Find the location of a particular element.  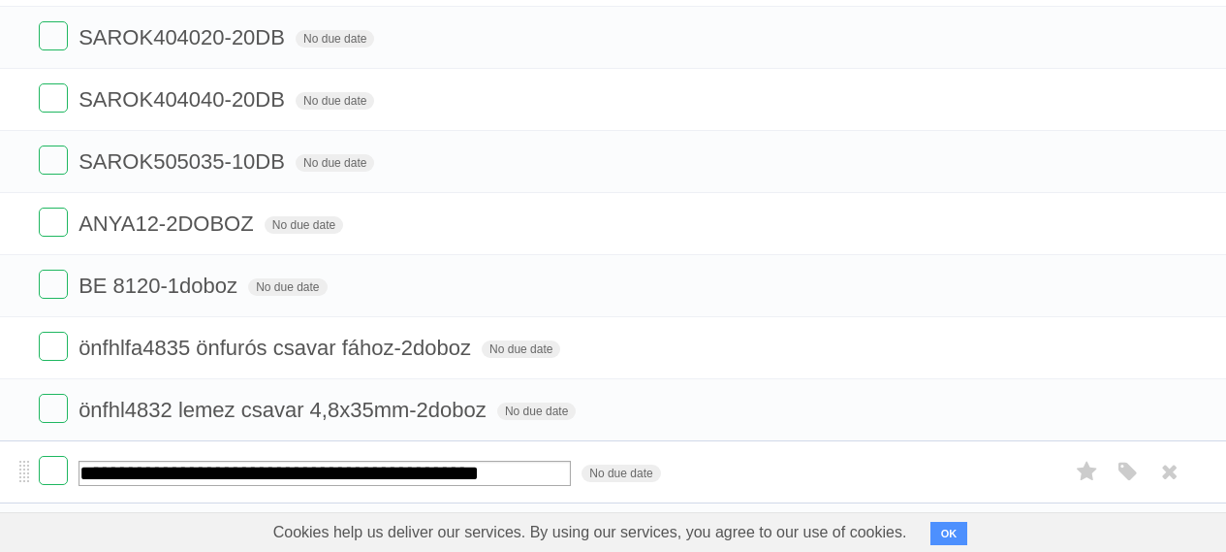

span: önfhl4832 lemez csavar 4,8x35mm-2doboz is located at coordinates (285, 409).